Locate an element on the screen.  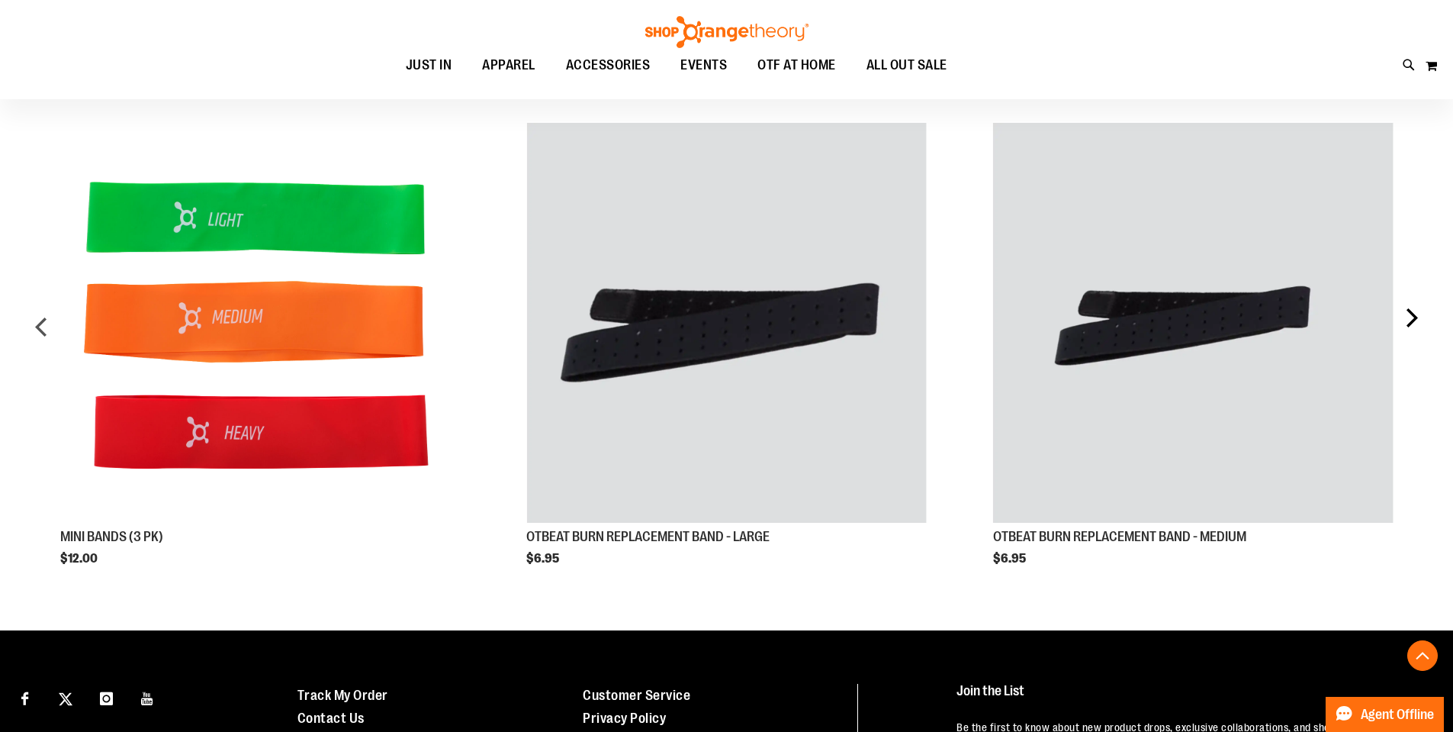
a: Visit our Facebook page is located at coordinates (24, 696).